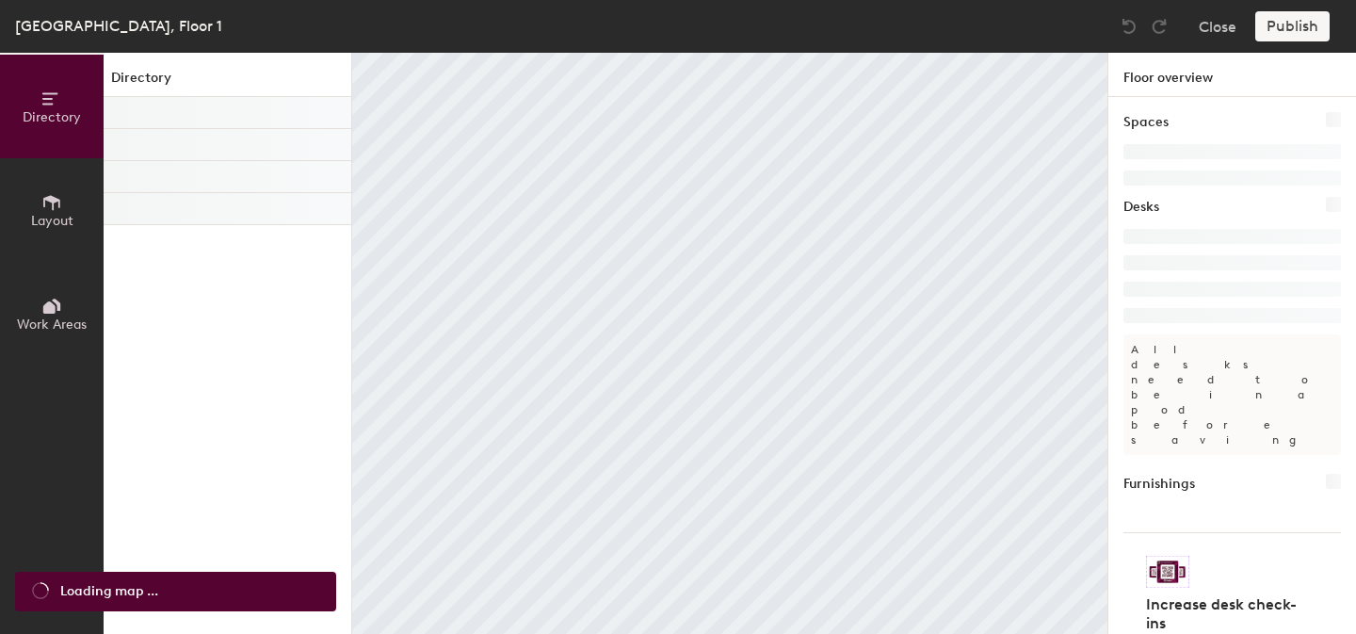 This screenshot has width=1356, height=634. I want to click on h4: Increase desk check-ins, so click(1226, 614).